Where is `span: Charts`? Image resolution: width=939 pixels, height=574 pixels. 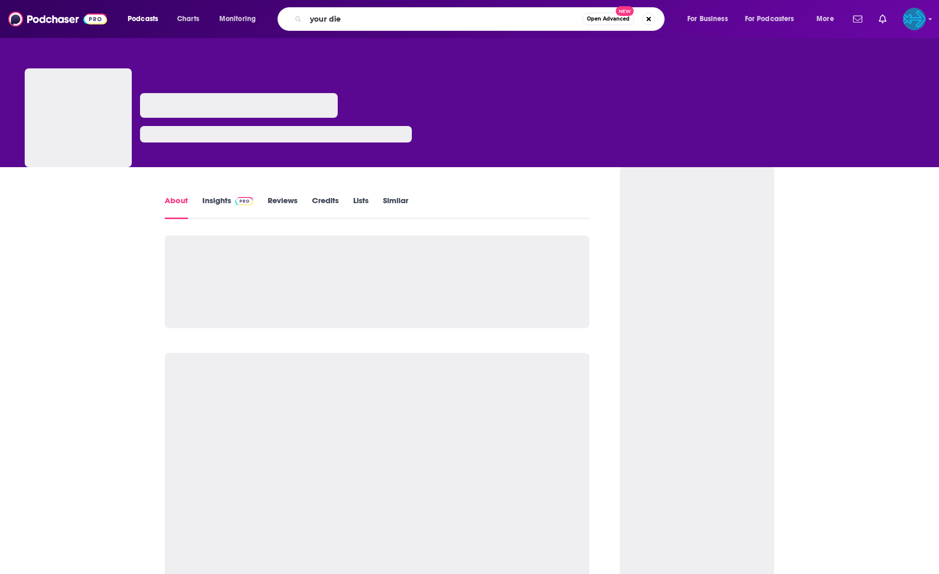 span: Charts is located at coordinates (188, 19).